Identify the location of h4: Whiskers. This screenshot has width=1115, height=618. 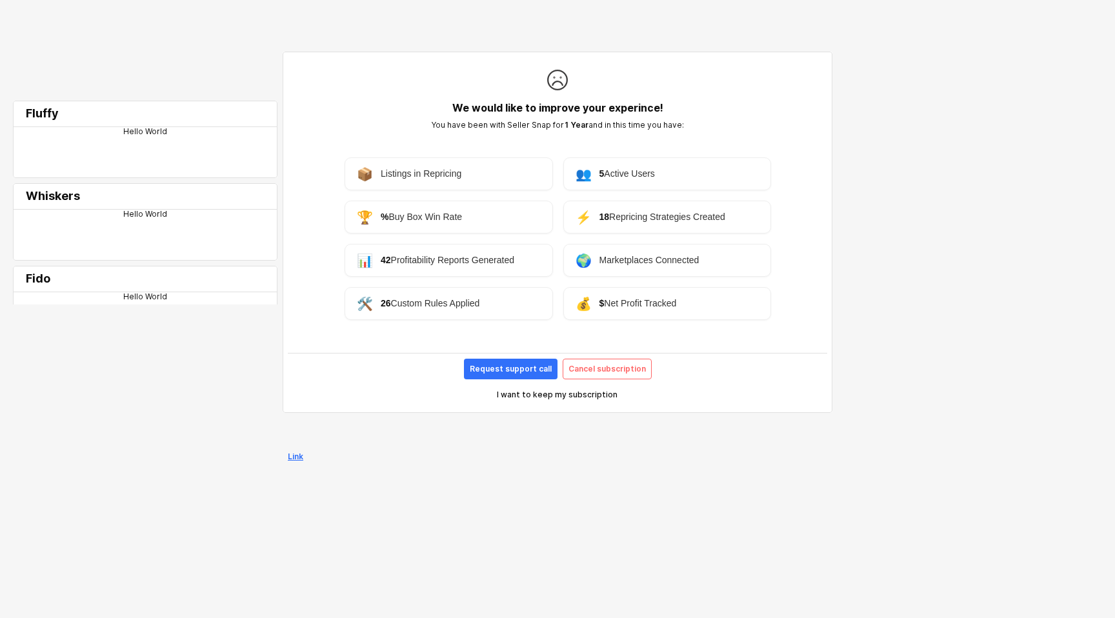
(145, 196).